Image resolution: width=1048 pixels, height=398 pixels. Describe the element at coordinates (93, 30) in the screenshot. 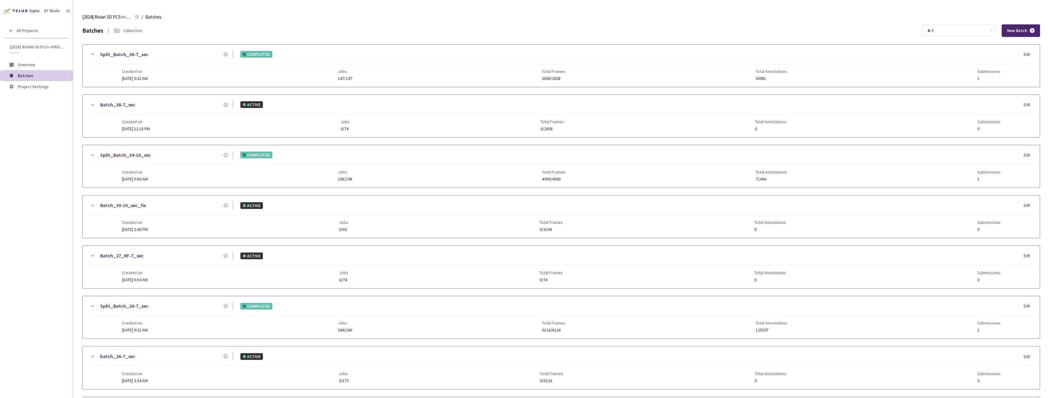

I see `div: Batches` at that location.